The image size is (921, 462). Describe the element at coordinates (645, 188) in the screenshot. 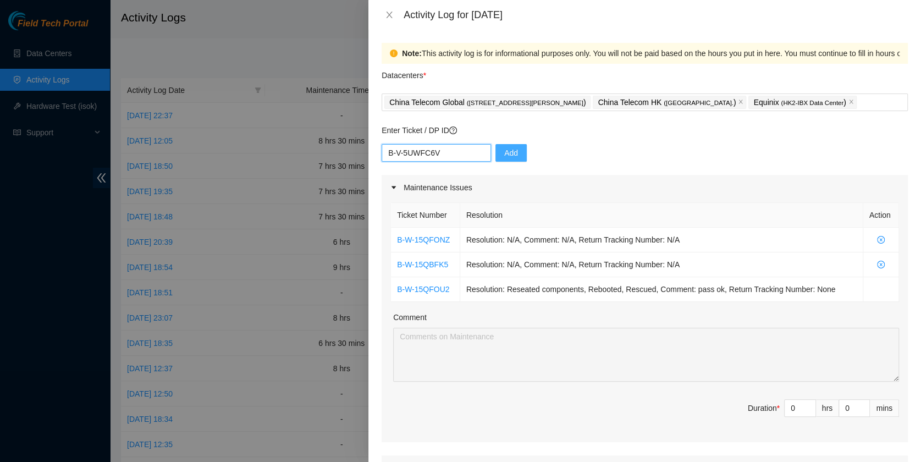

I see `div: Maintenance Issues` at that location.